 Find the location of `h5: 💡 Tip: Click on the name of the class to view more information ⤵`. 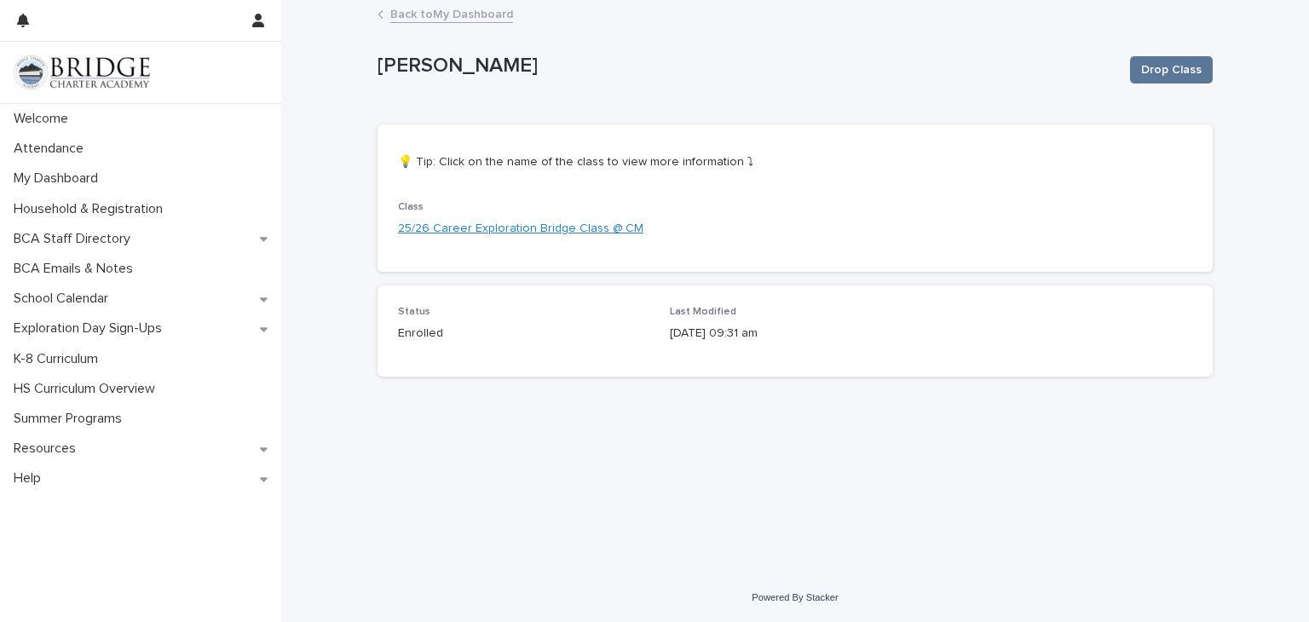

h5: 💡 Tip: Click on the name of the class to view more information ⤵ is located at coordinates (792, 162).